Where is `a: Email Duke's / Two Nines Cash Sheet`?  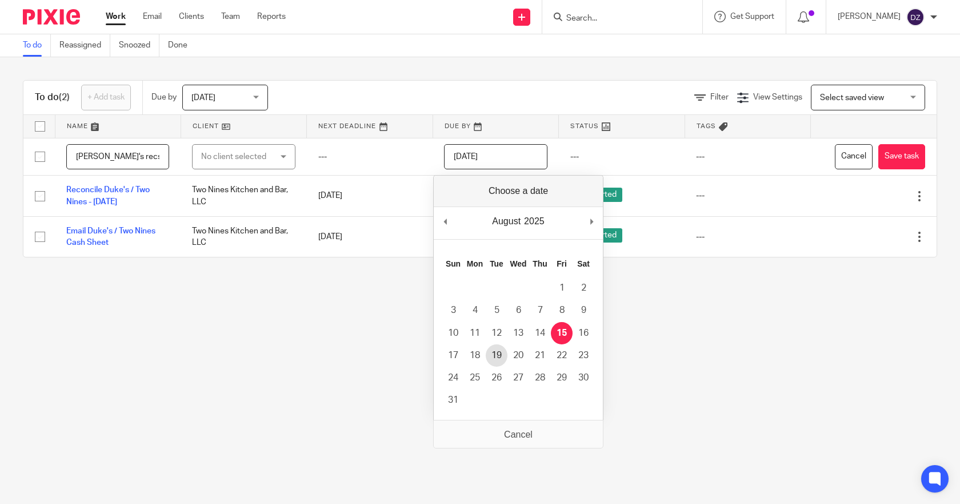 a: Email Duke's / Two Nines Cash Sheet is located at coordinates (111, 237).